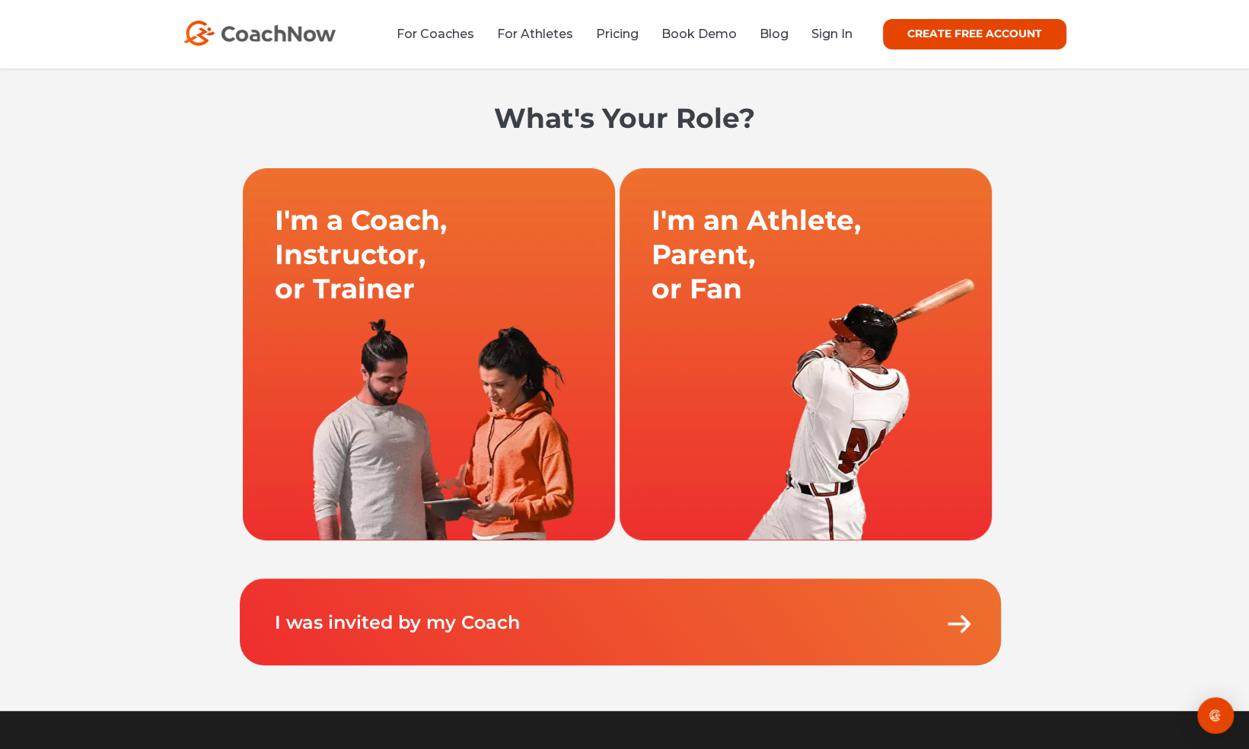 Image resolution: width=1249 pixels, height=749 pixels. I want to click on a: Sign In, so click(832, 33).